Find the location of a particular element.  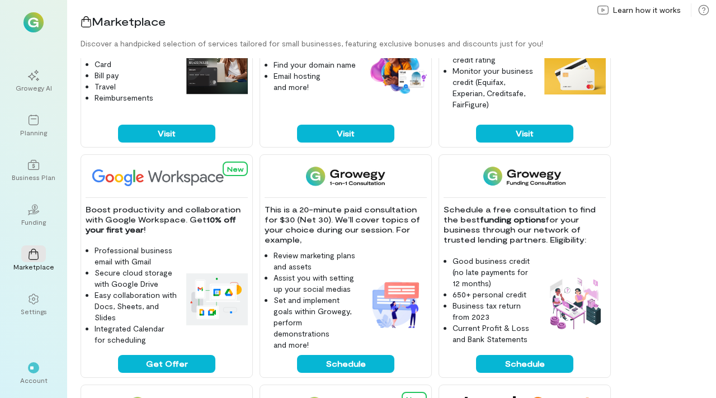

li: 650+ personal credit is located at coordinates (494, 295).